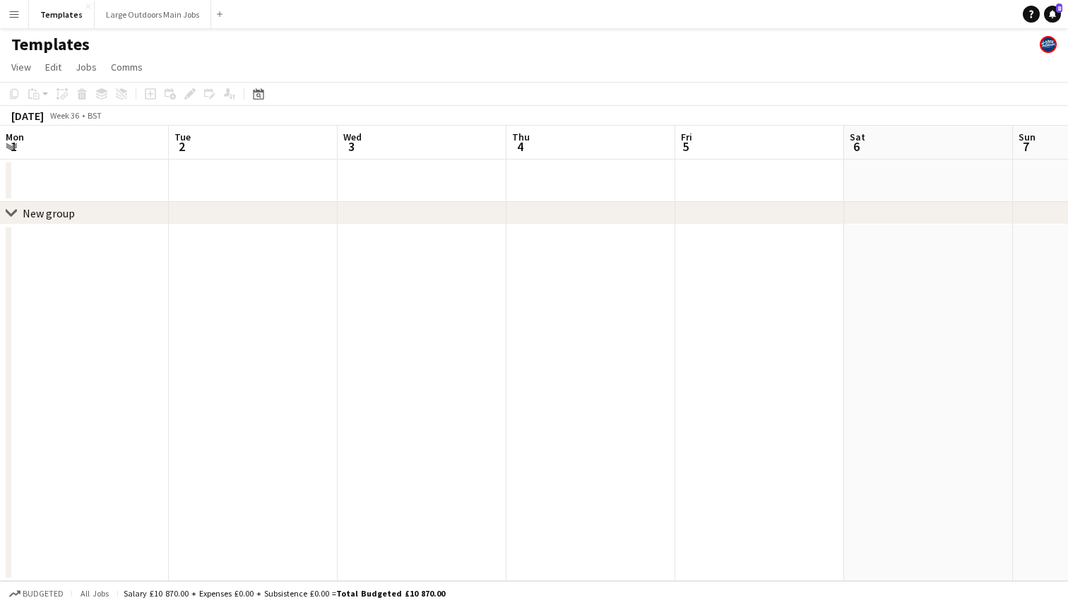 This screenshot has height=605, width=1068. I want to click on span: Tue, so click(182, 137).